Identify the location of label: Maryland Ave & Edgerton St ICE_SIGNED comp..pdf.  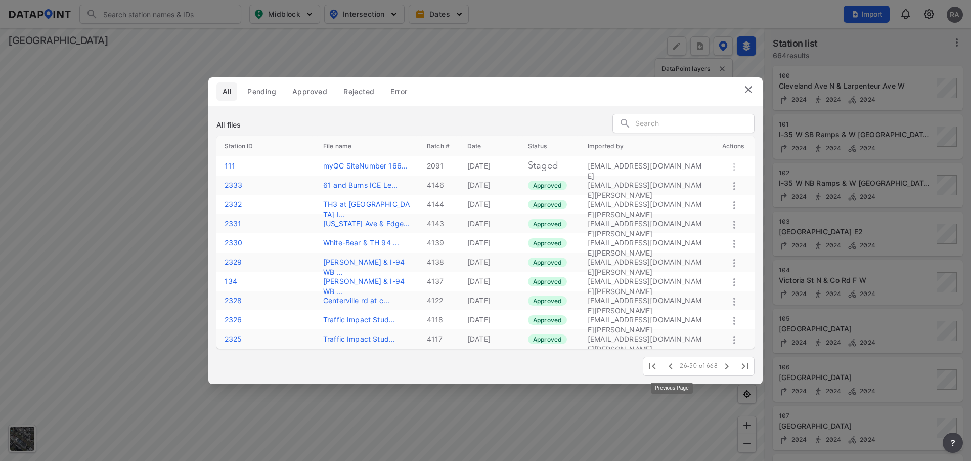
(367, 223).